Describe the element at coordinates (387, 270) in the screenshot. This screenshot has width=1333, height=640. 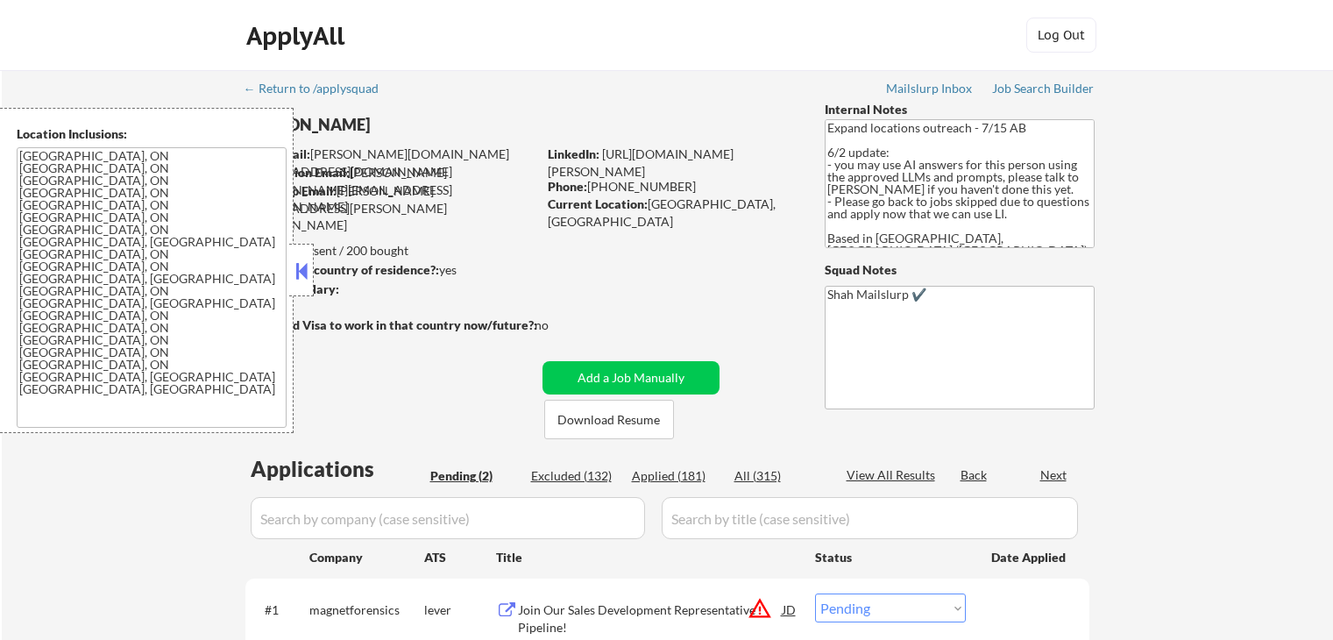
I see `div: yes` at that location.